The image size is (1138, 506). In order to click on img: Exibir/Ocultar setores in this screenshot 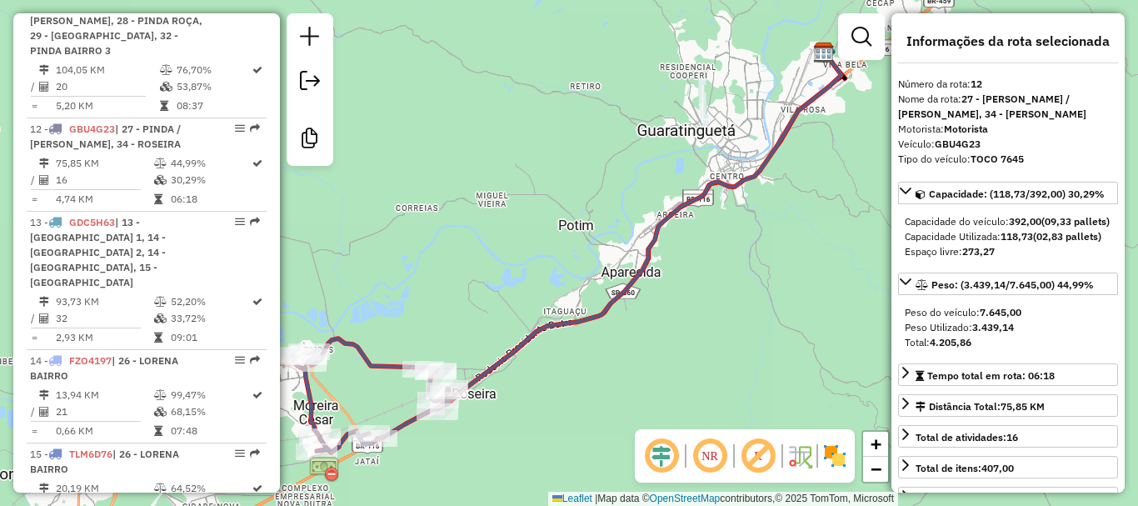, I will do `click(835, 456)`.